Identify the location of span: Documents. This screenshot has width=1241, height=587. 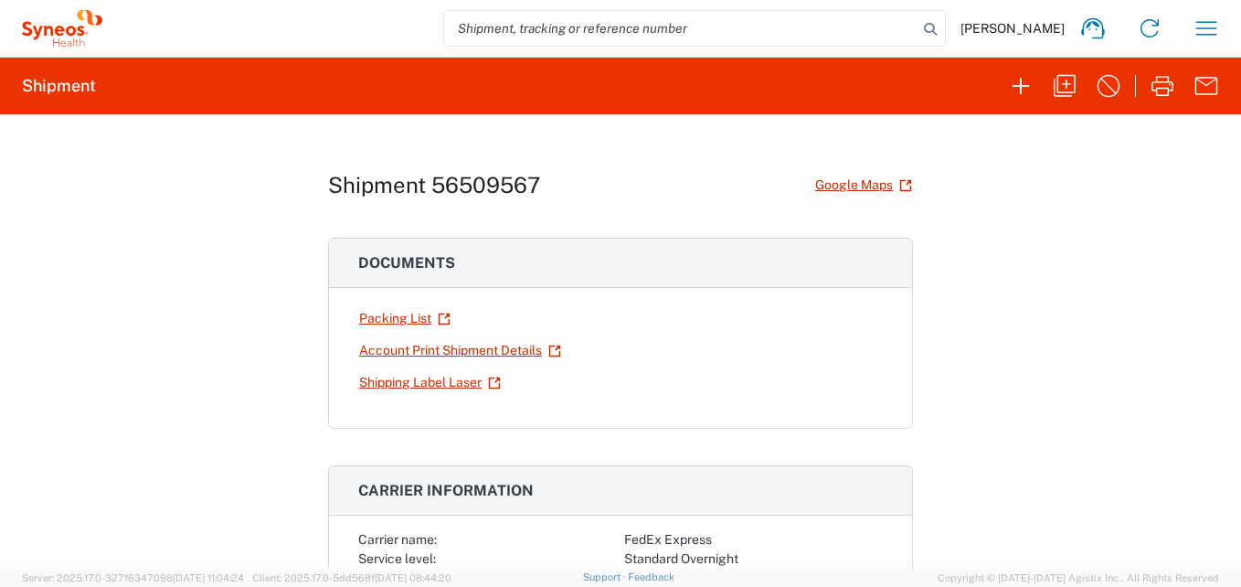
(407, 262).